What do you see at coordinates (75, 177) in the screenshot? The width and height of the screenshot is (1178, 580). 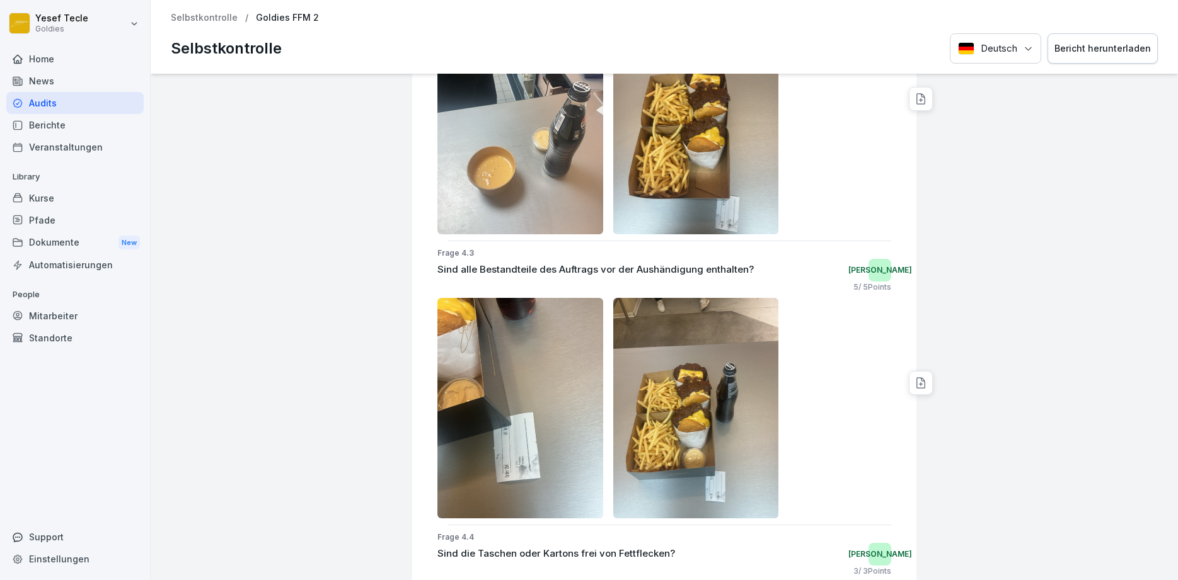 I see `p: Library` at bounding box center [75, 177].